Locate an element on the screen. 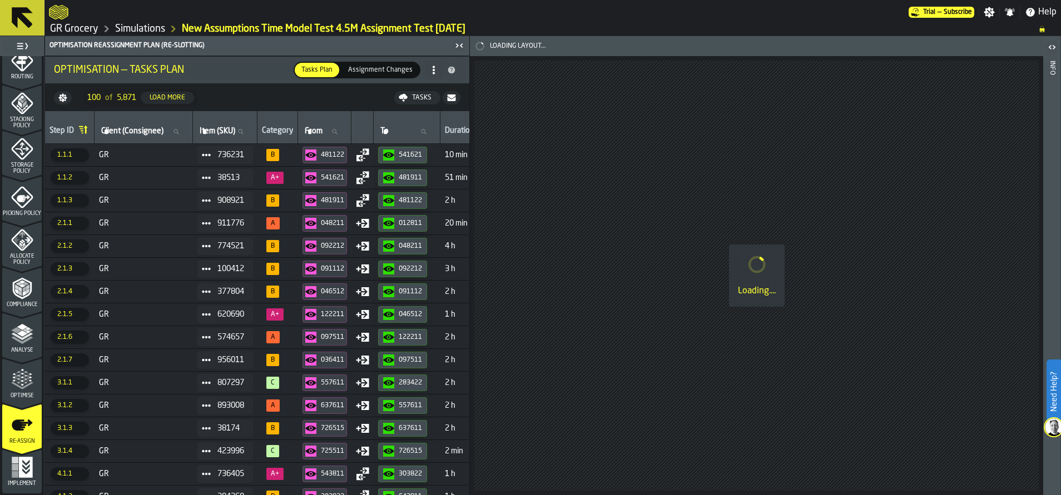 The image size is (1061, 495). li: menu Allocate Policy is located at coordinates (22, 244).